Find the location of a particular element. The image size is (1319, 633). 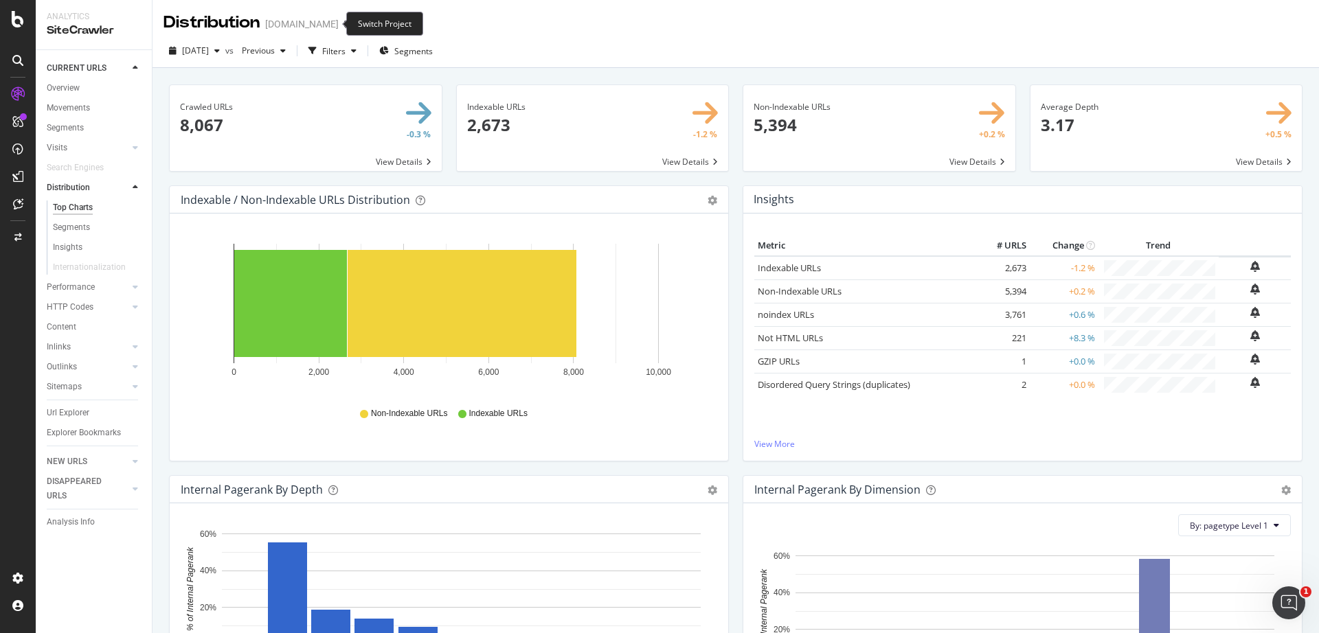

span: By: pagetype Level 1 is located at coordinates (1229, 525).